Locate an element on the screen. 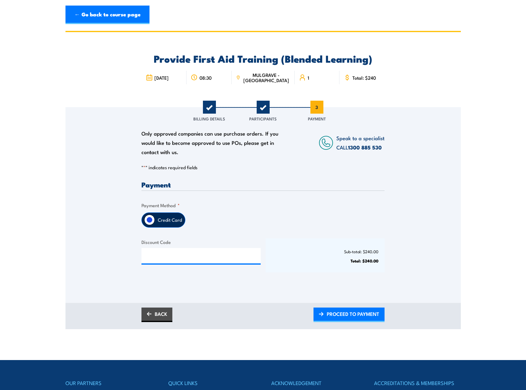 The image size is (526, 390). span: 08:30 is located at coordinates (206, 78).